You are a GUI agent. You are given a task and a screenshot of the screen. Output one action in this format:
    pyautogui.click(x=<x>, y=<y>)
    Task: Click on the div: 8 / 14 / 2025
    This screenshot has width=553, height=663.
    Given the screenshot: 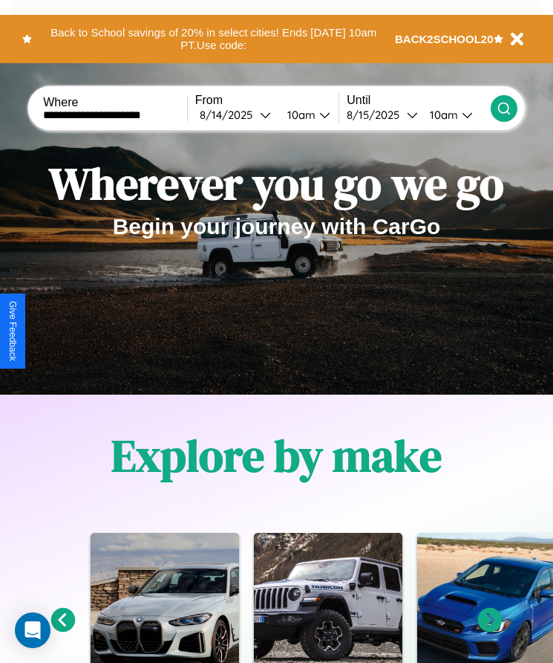 What is the action you would take?
    pyautogui.click(x=230, y=114)
    